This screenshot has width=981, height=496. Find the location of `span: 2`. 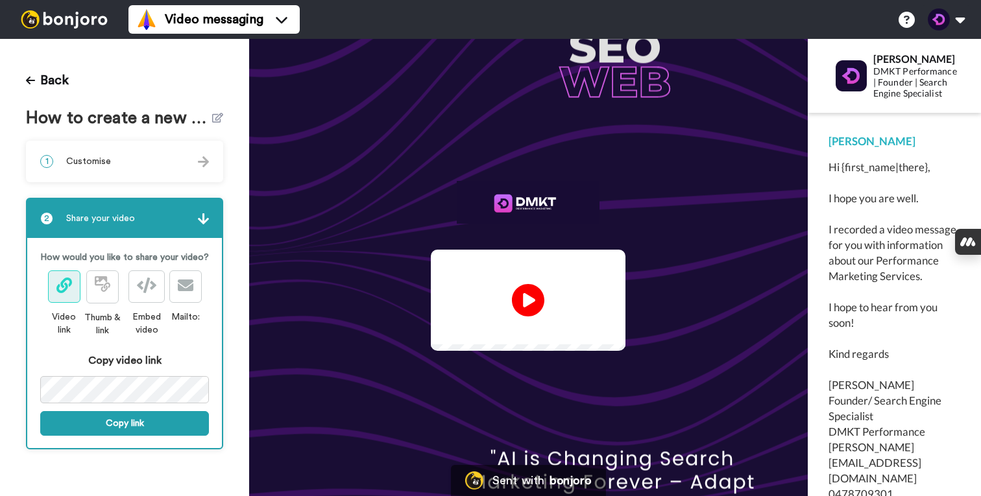

span: 2 is located at coordinates (47, 219).